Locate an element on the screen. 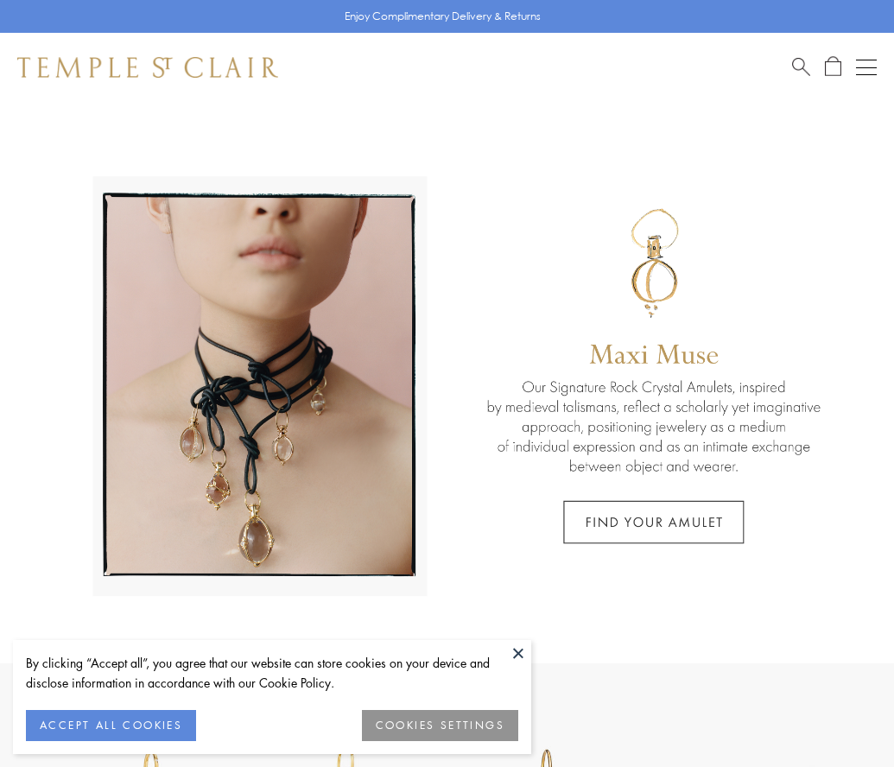 The image size is (894, 767). a: Open Shopping Bag is located at coordinates (833, 67).